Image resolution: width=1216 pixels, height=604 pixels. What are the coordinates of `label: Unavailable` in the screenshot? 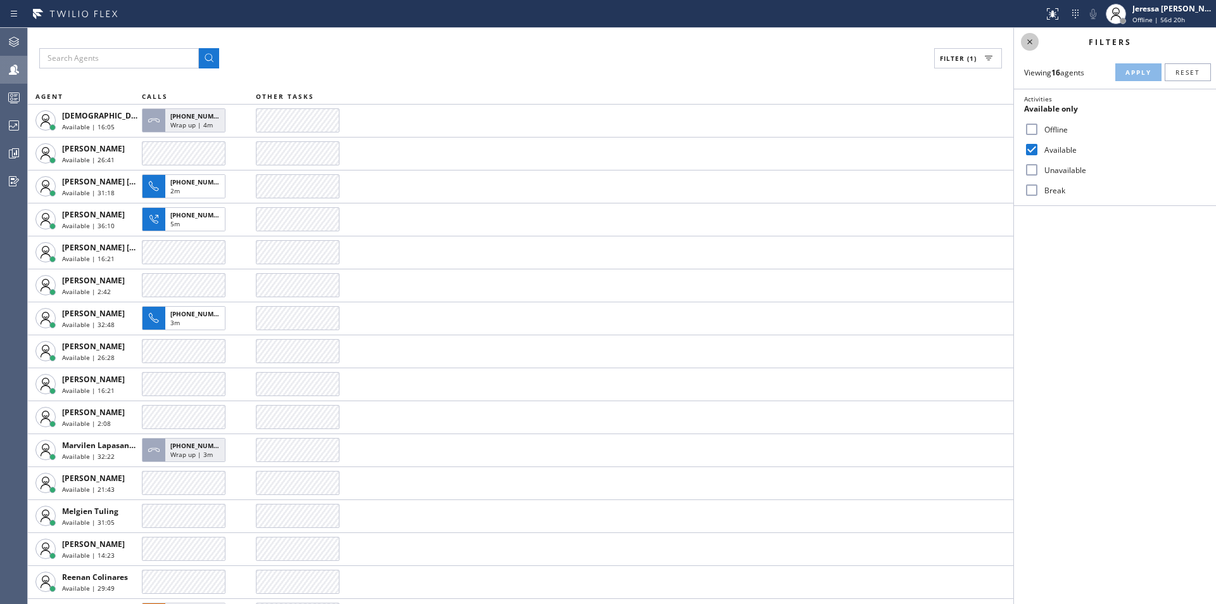 It's located at (1122, 170).